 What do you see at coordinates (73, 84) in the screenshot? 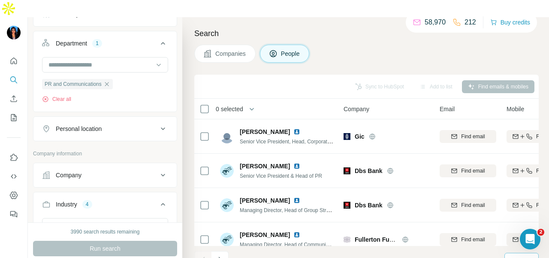
I see `span: PR and Communications` at bounding box center [73, 84].